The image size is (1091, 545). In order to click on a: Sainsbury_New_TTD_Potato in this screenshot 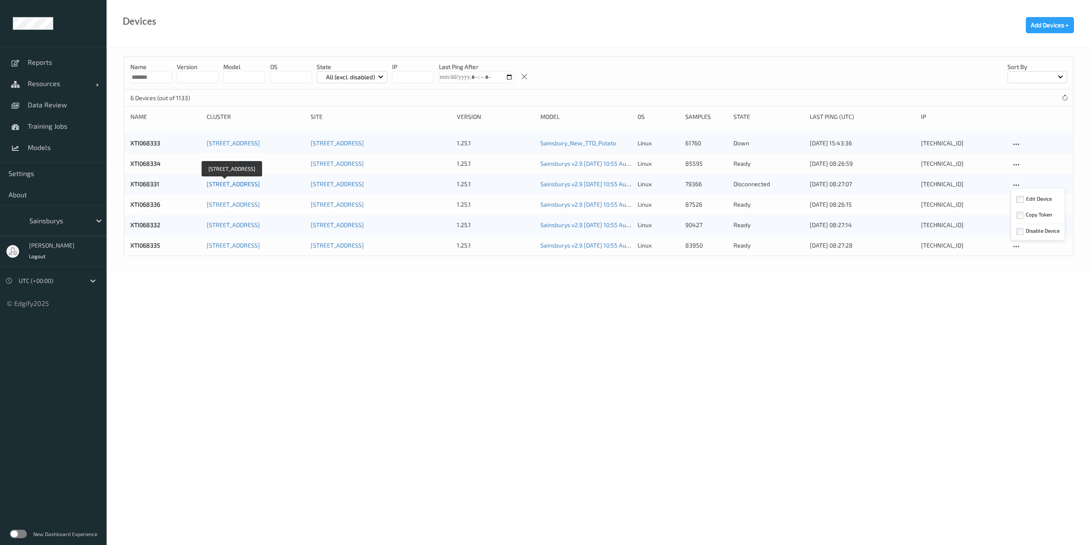, I will do `click(578, 143)`.